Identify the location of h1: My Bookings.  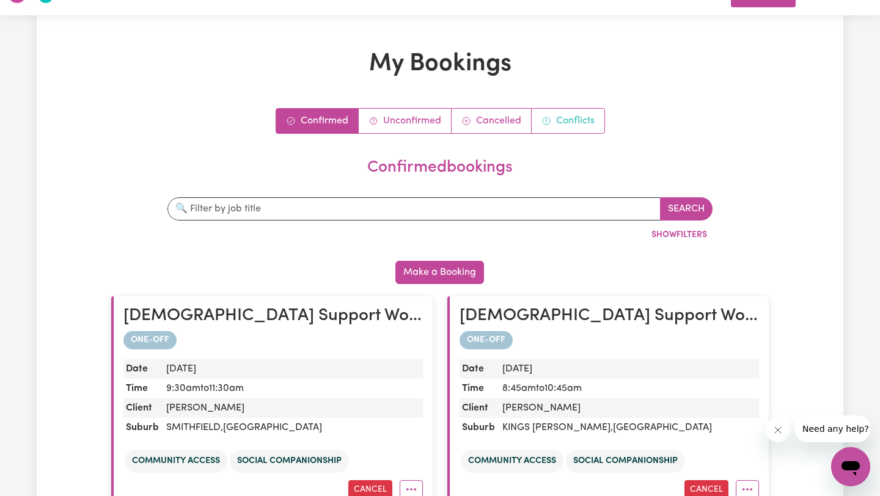
(440, 64).